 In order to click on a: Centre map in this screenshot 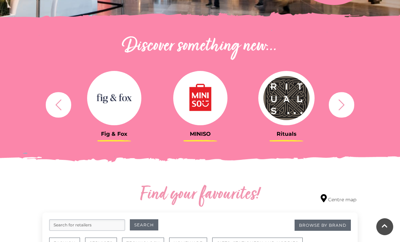, I will do `click(339, 198)`.